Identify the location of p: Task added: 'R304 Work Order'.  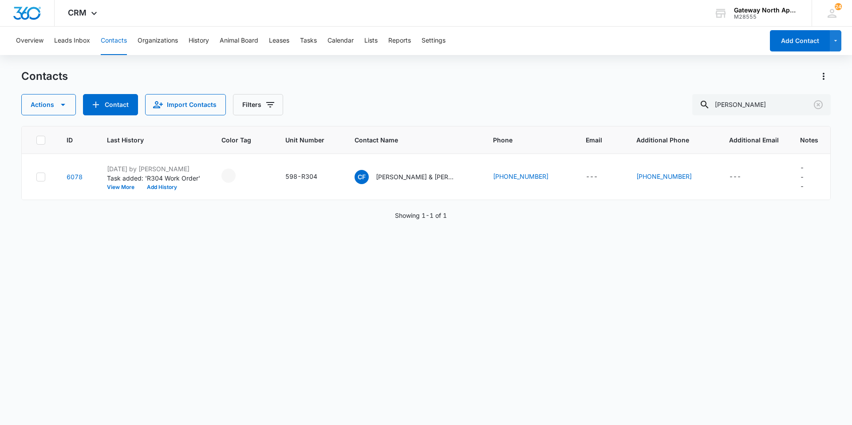
(153, 178).